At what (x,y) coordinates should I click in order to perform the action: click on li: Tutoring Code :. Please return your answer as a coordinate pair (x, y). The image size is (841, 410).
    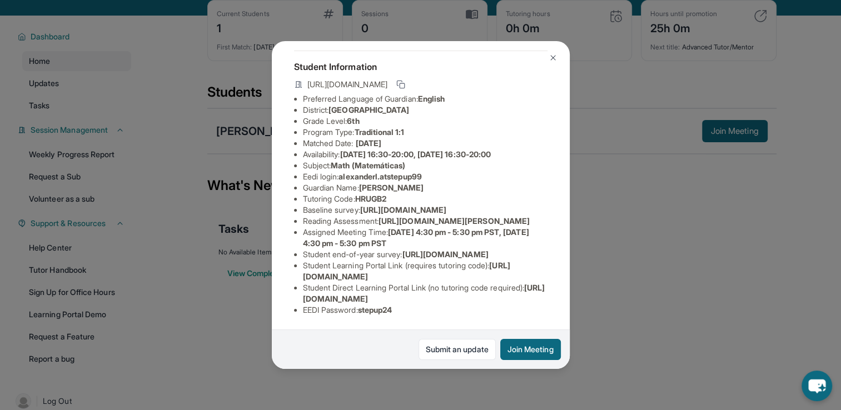
    Looking at the image, I should click on (425, 199).